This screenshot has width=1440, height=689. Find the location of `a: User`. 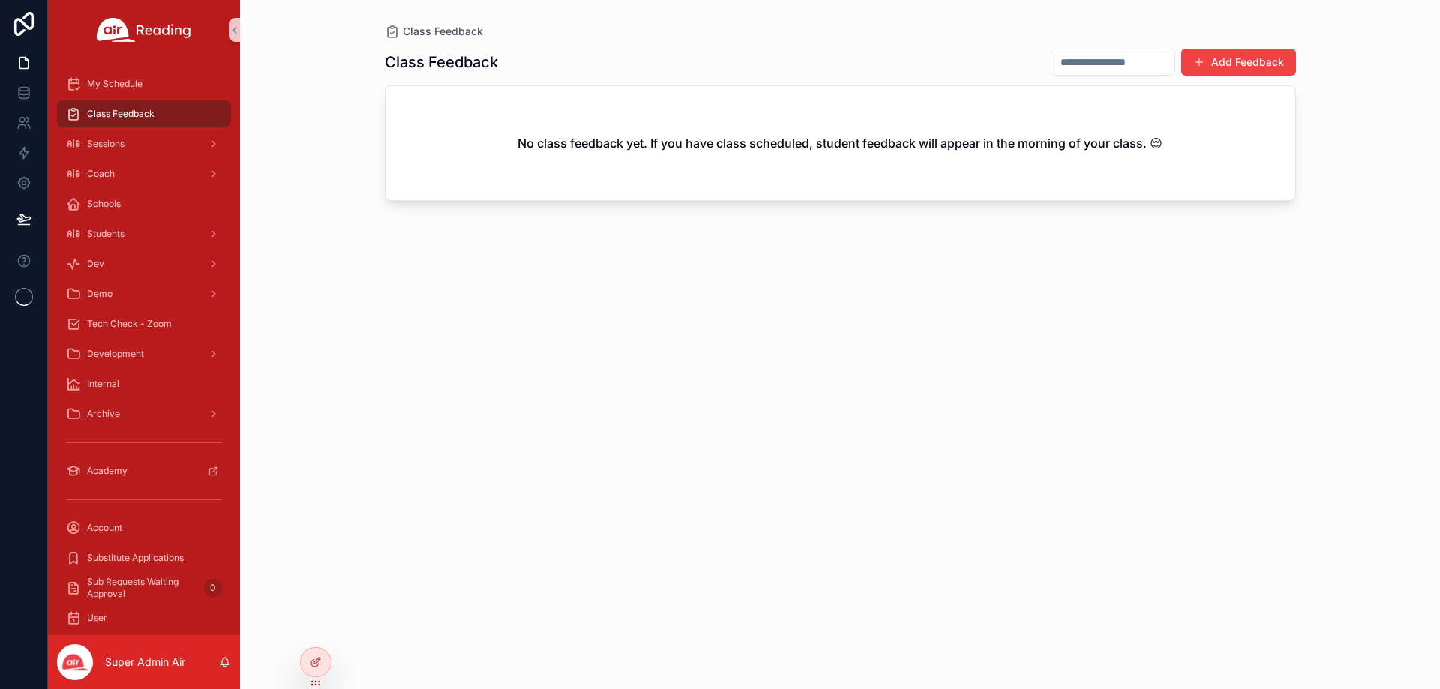

a: User is located at coordinates (144, 618).